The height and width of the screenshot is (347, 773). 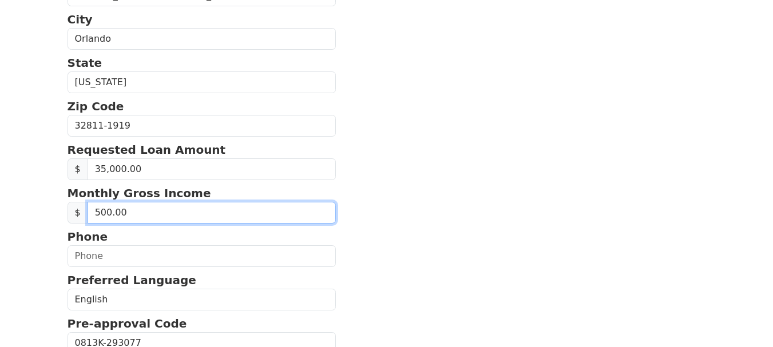 What do you see at coordinates (88, 237) in the screenshot?
I see `strong: Phone` at bounding box center [88, 237].